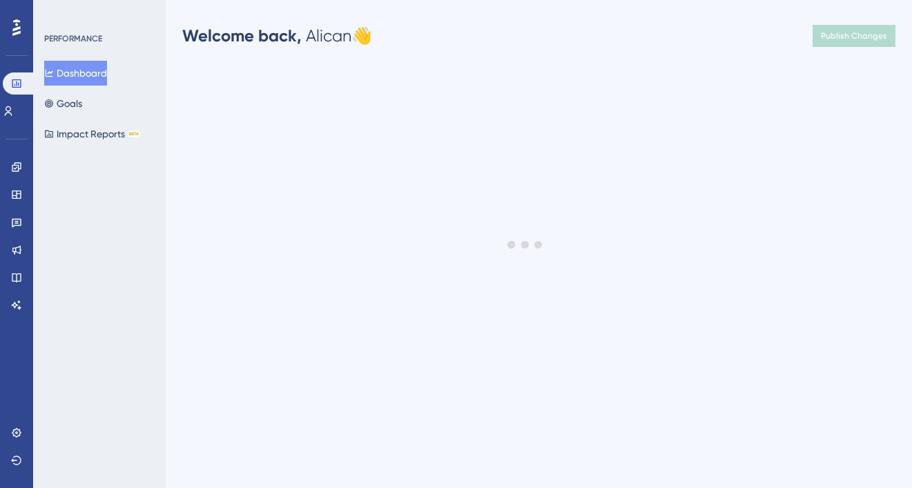 This screenshot has height=488, width=912. I want to click on span: Welcome back,, so click(242, 35).